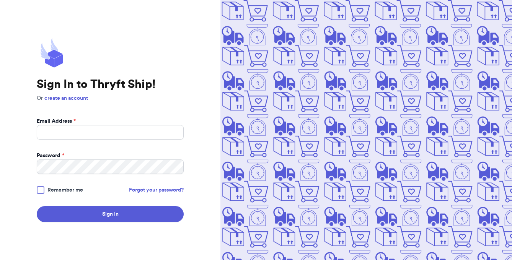 The width and height of the screenshot is (512, 260). What do you see at coordinates (56, 121) in the screenshot?
I see `label: Email Address` at bounding box center [56, 121].